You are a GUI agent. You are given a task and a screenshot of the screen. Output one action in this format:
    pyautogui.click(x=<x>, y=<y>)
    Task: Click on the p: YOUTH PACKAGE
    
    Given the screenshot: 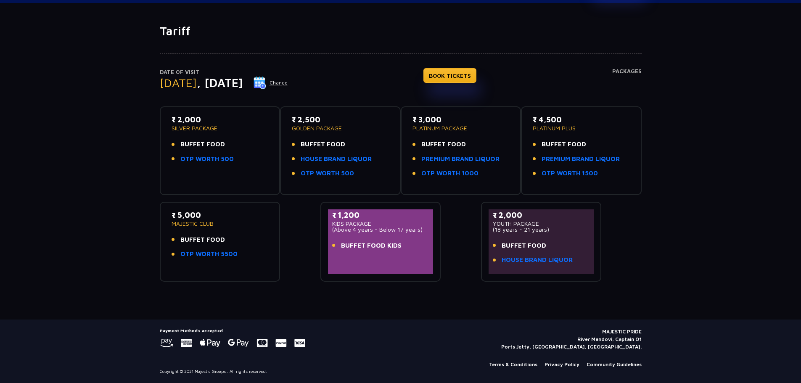 What is the action you would take?
    pyautogui.click(x=541, y=224)
    